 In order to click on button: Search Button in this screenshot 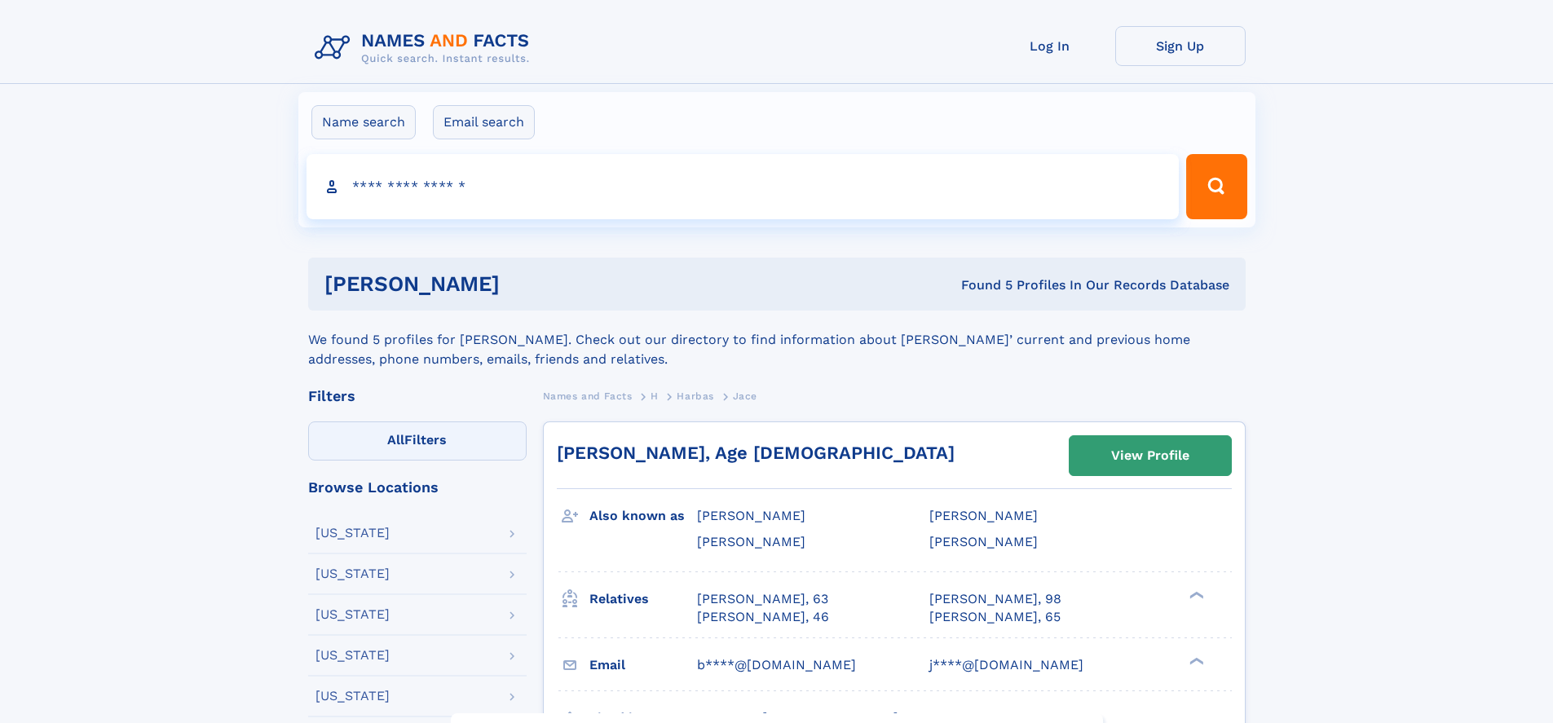, I will do `click(1216, 187)`.